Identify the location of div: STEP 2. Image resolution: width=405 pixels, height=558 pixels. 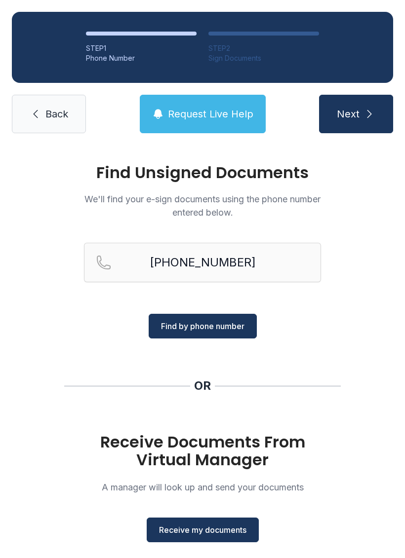
(264, 48).